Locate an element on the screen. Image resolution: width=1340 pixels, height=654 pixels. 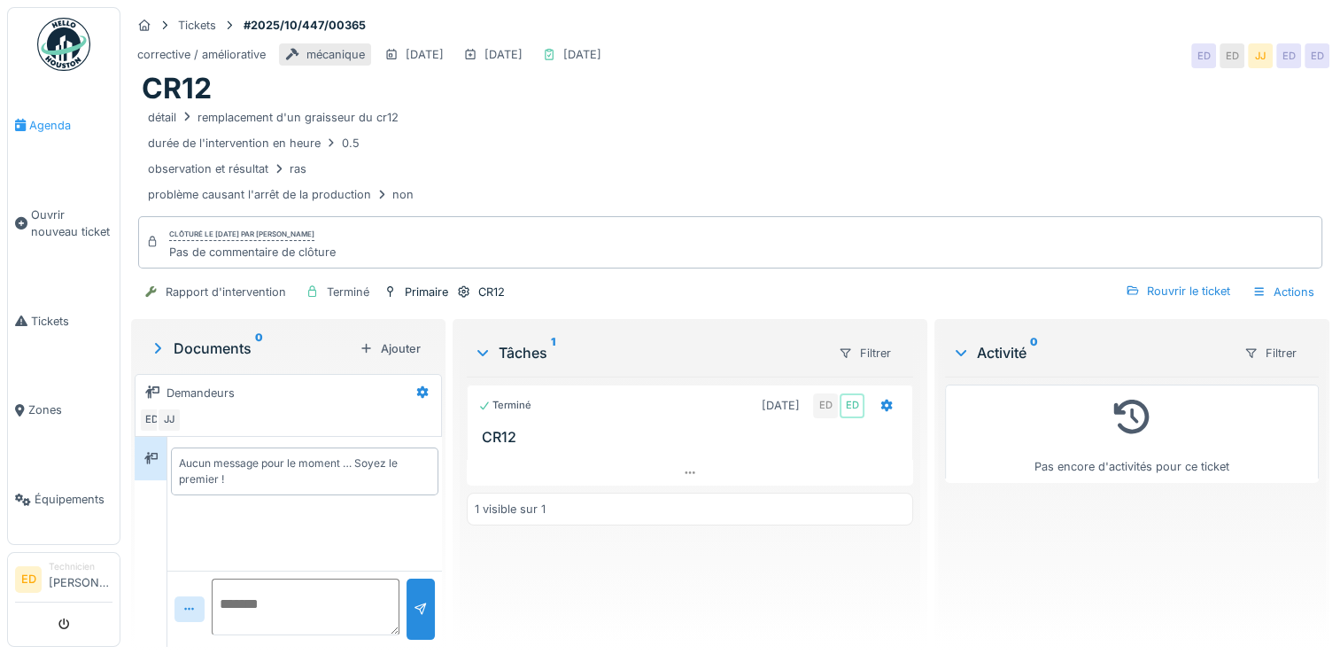
h1: CR12 is located at coordinates (176, 89).